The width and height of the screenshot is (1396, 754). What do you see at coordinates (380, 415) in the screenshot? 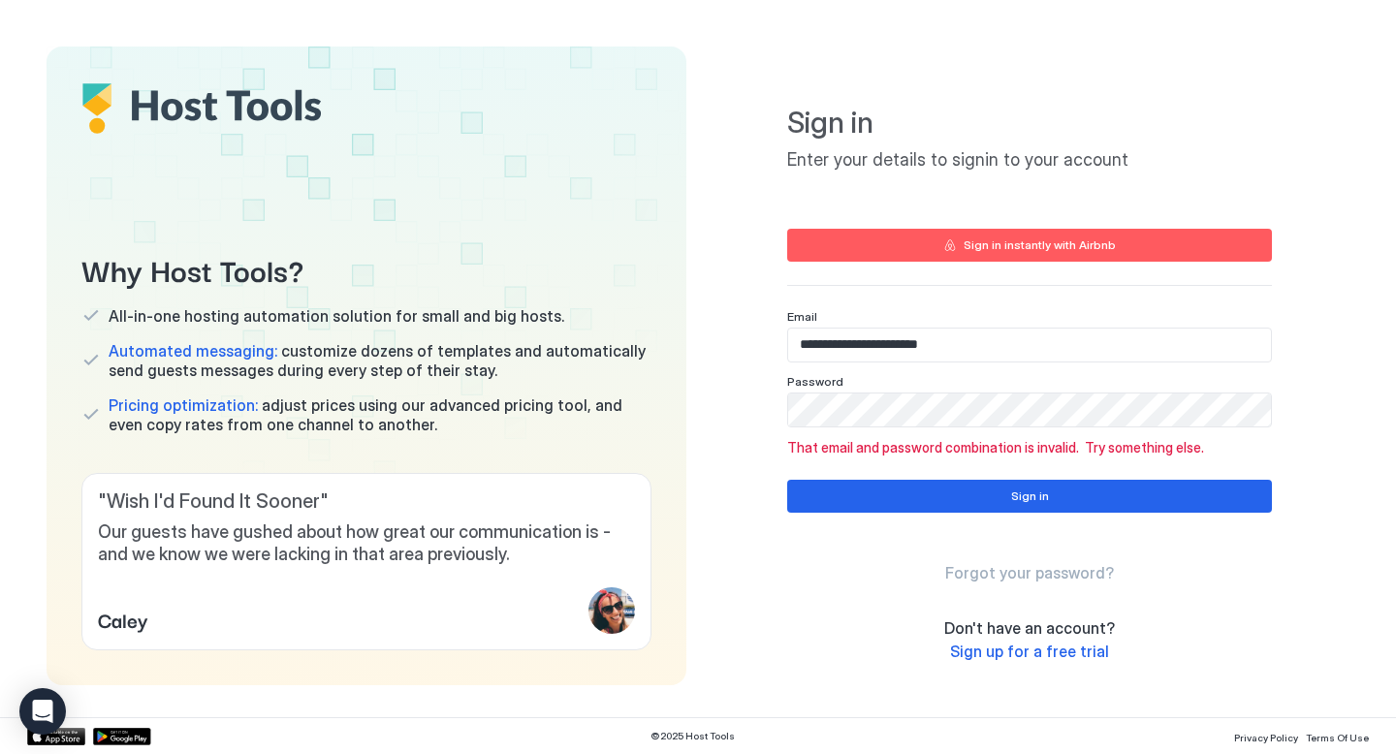
I see `span: adjust prices using our advanced pricing tool, and even copy rates from one channel to another.` at bounding box center [380, 415].